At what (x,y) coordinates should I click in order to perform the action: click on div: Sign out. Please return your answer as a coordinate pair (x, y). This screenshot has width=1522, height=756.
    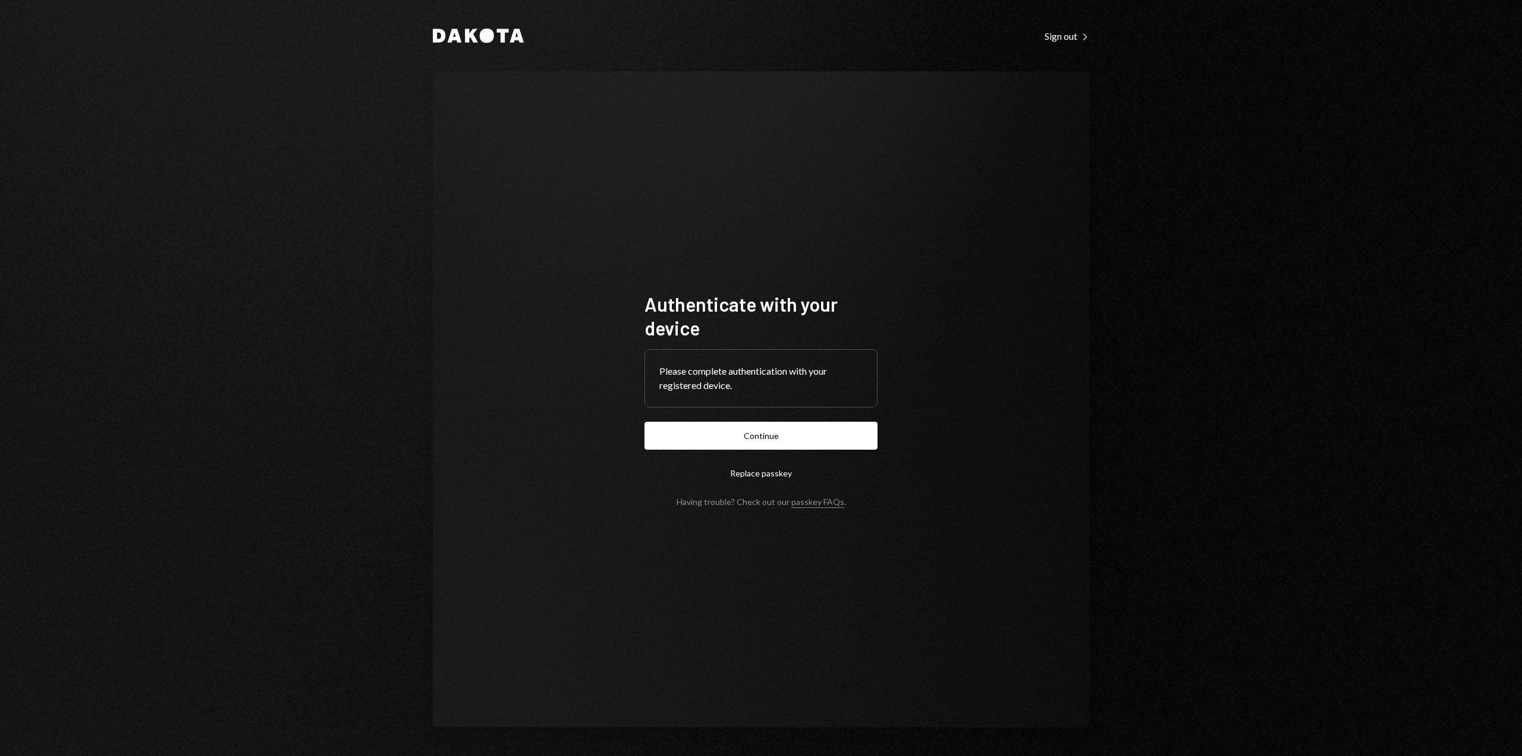
    Looking at the image, I should click on (1067, 36).